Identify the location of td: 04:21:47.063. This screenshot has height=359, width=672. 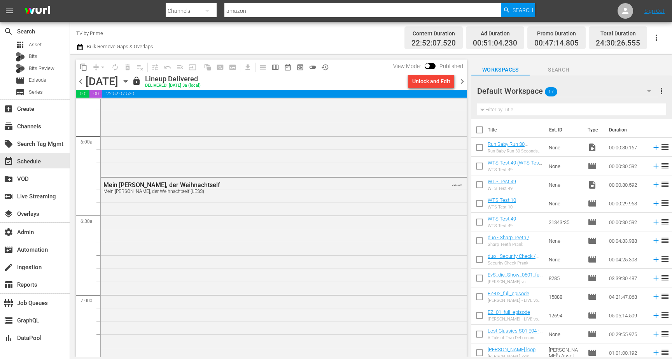
(627, 297).